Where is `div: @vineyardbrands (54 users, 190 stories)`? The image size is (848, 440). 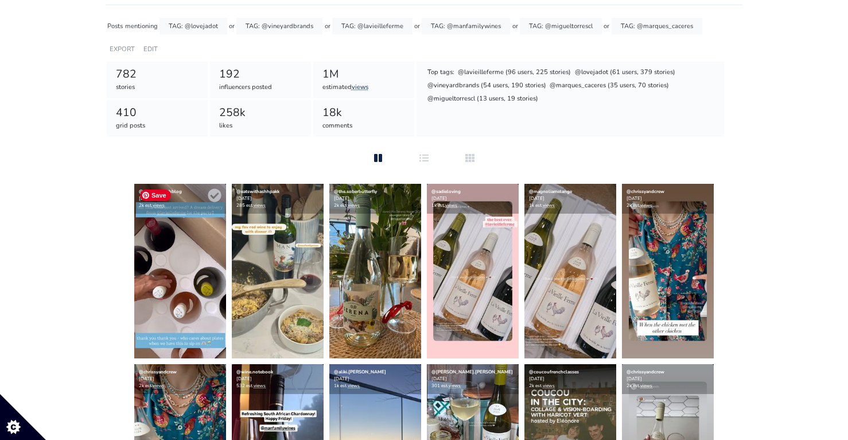
div: @vineyardbrands (54 users, 190 stories) is located at coordinates (487, 86).